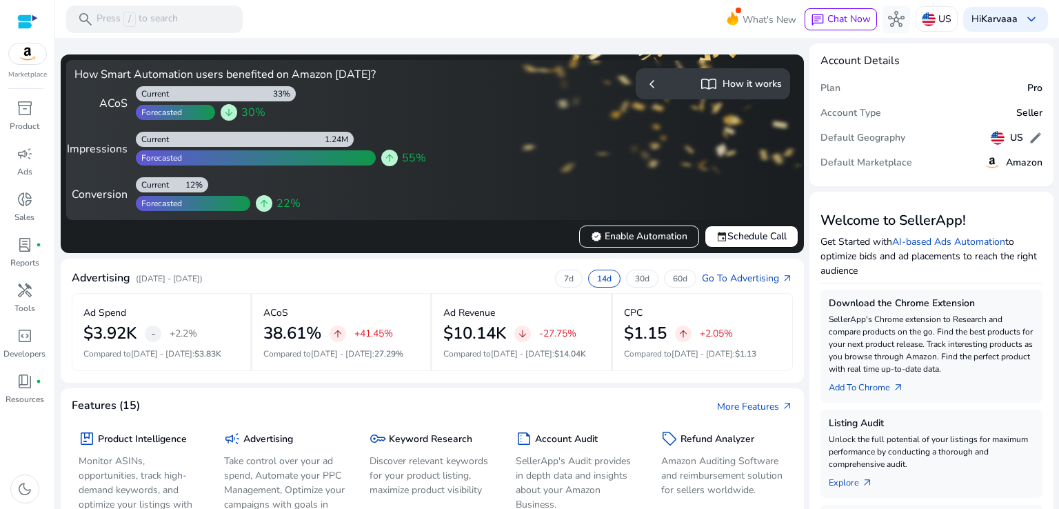 This screenshot has width=1059, height=509. I want to click on h2: 38.61%, so click(292, 333).